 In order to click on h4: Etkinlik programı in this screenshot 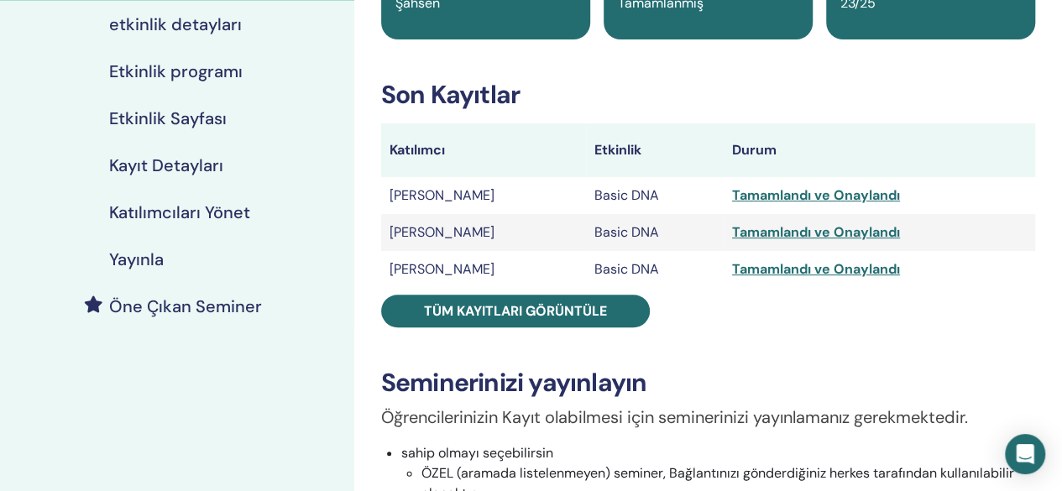, I will do `click(176, 71)`.